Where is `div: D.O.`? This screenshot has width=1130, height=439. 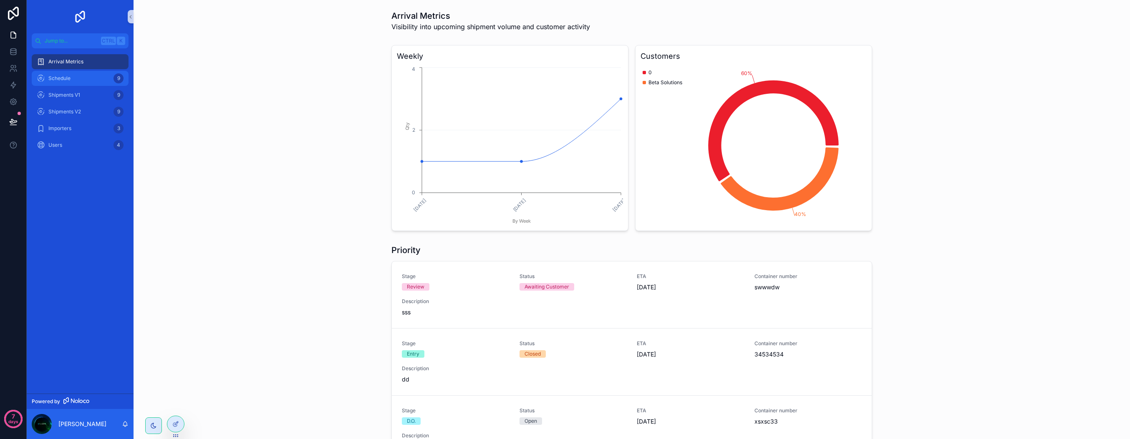 div: D.O. is located at coordinates (411, 421).